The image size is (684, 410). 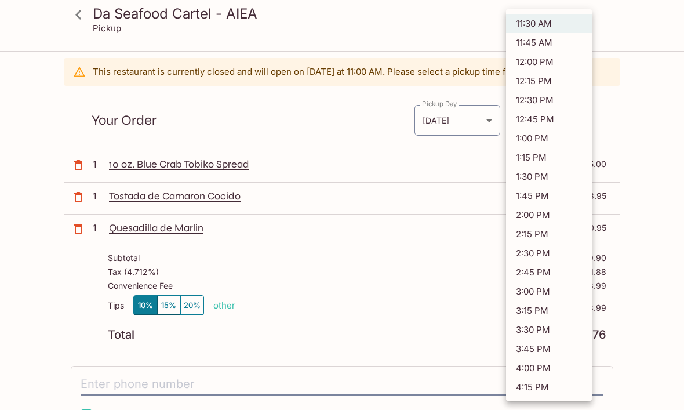 I want to click on li: 3:00 PM, so click(x=549, y=291).